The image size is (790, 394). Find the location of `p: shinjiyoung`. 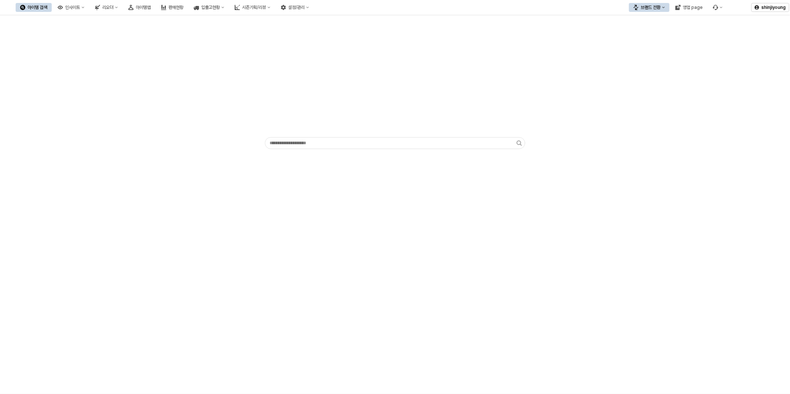

p: shinjiyoung is located at coordinates (774, 7).